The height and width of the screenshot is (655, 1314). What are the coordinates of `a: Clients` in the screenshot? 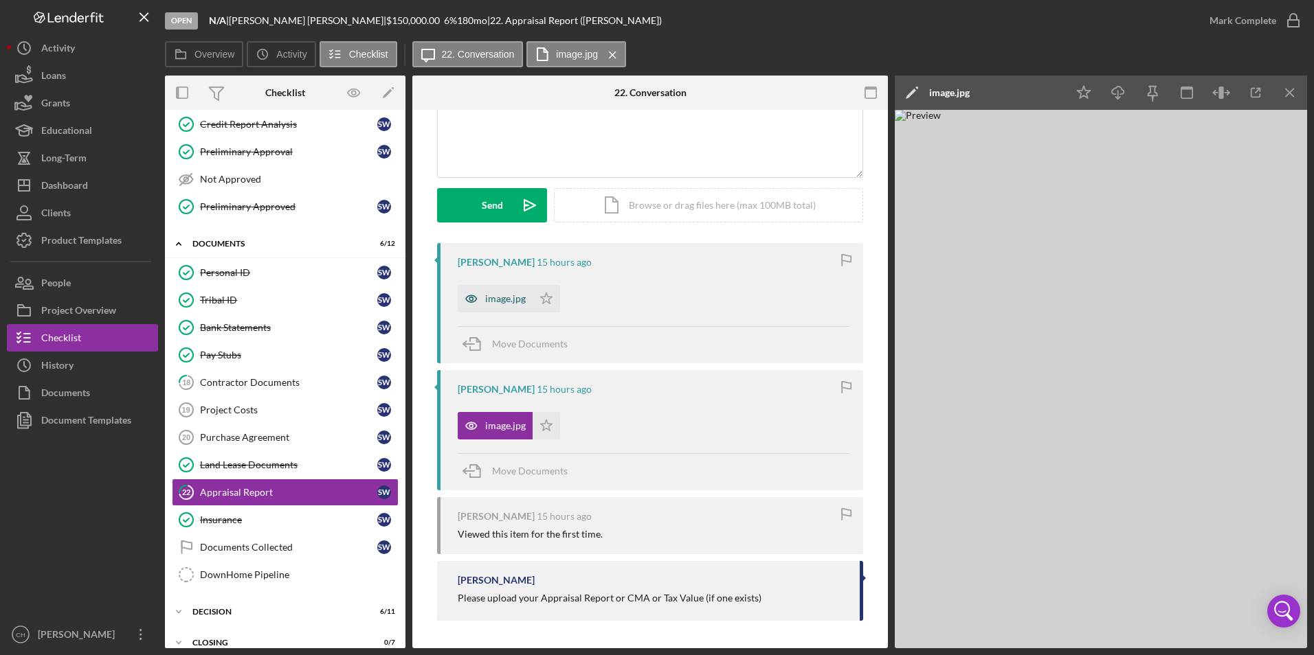 It's located at (82, 213).